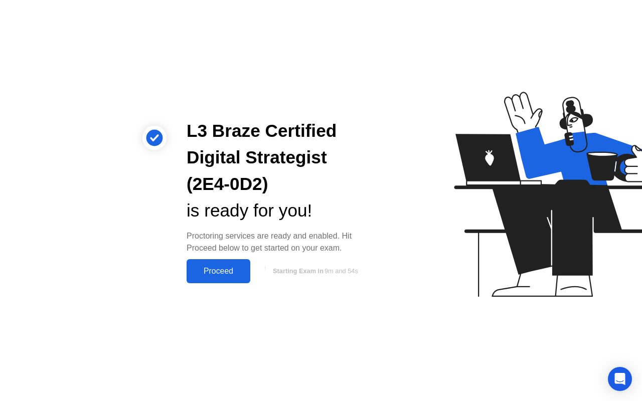 The width and height of the screenshot is (642, 401). What do you see at coordinates (620, 379) in the screenshot?
I see `div: Open Intercom Messenger` at bounding box center [620, 379].